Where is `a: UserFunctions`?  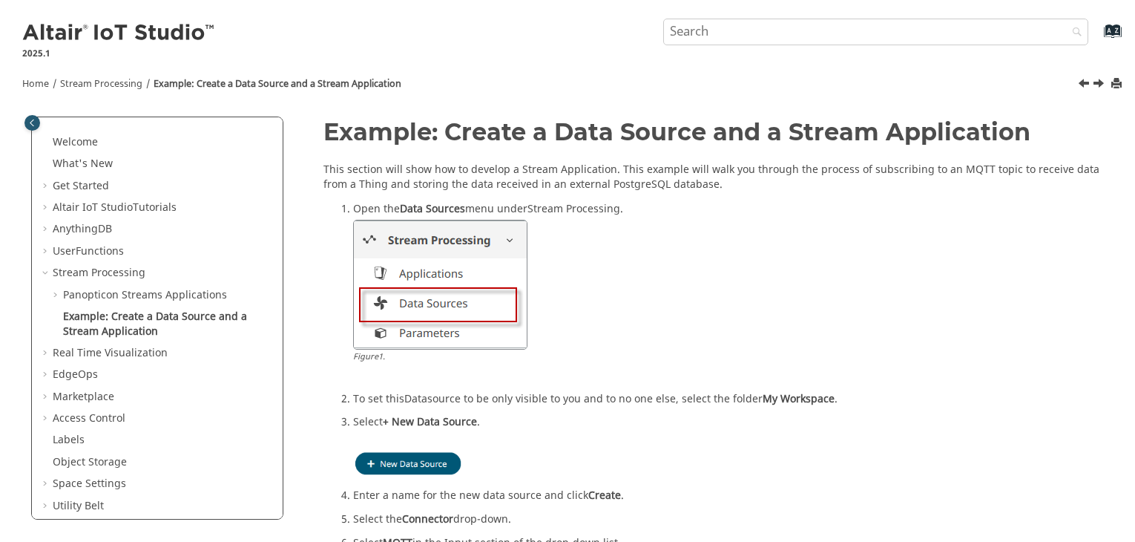 a: UserFunctions is located at coordinates (88, 251).